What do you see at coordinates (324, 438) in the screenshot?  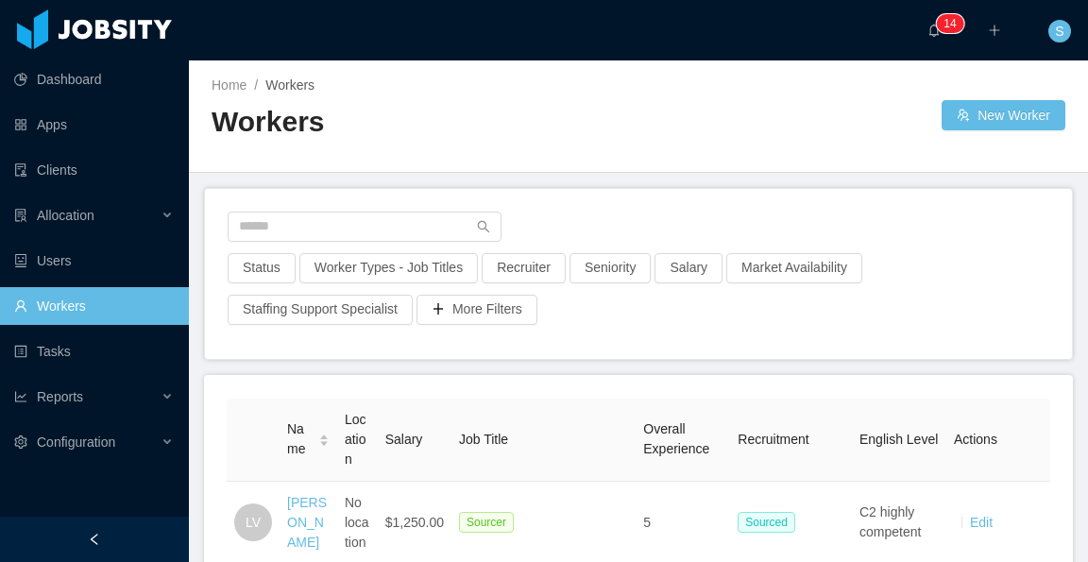 I see `div: Sort` at bounding box center [324, 438].